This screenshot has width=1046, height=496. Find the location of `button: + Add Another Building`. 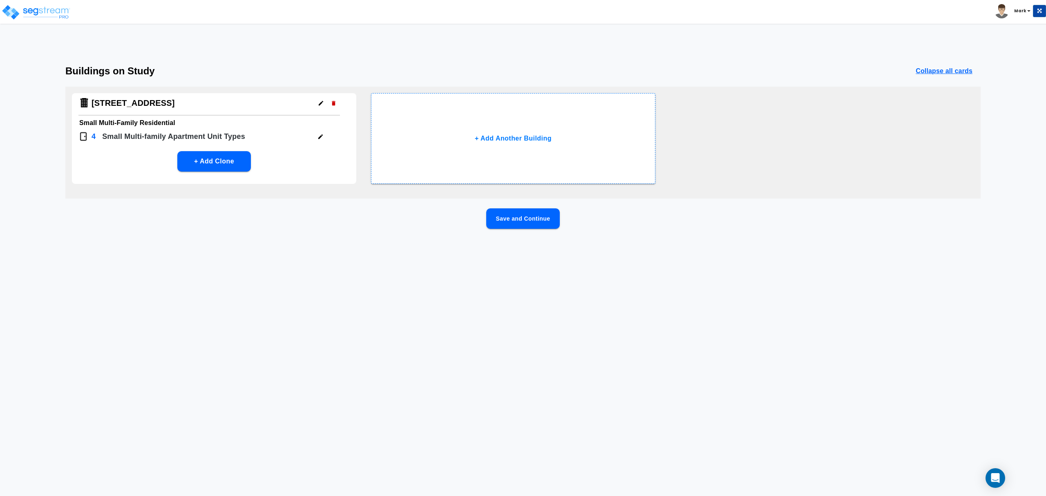

button: + Add Another Building is located at coordinates (513, 138).